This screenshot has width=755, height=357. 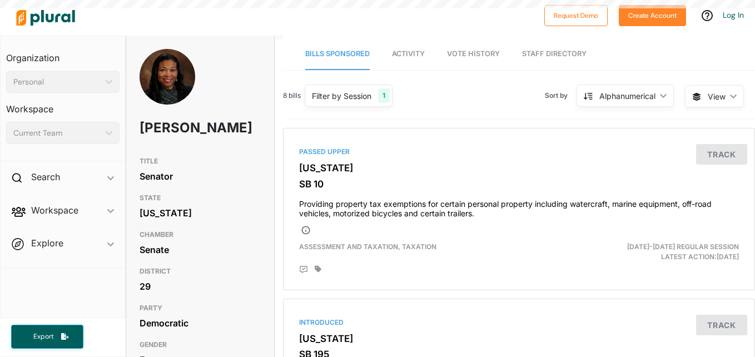 I want to click on a: Activity, so click(x=408, y=54).